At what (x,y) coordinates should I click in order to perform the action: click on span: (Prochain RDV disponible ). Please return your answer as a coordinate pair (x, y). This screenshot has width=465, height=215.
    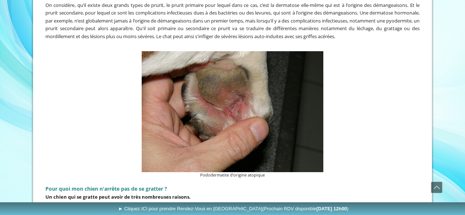
    Looking at the image, I should click on (305, 208).